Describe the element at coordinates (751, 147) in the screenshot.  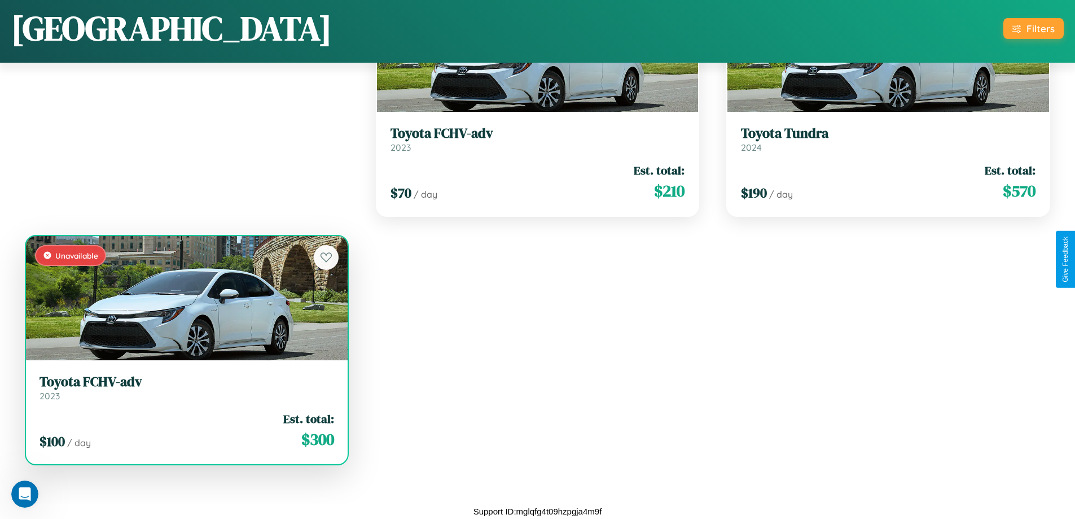
I see `span: 2024` at that location.